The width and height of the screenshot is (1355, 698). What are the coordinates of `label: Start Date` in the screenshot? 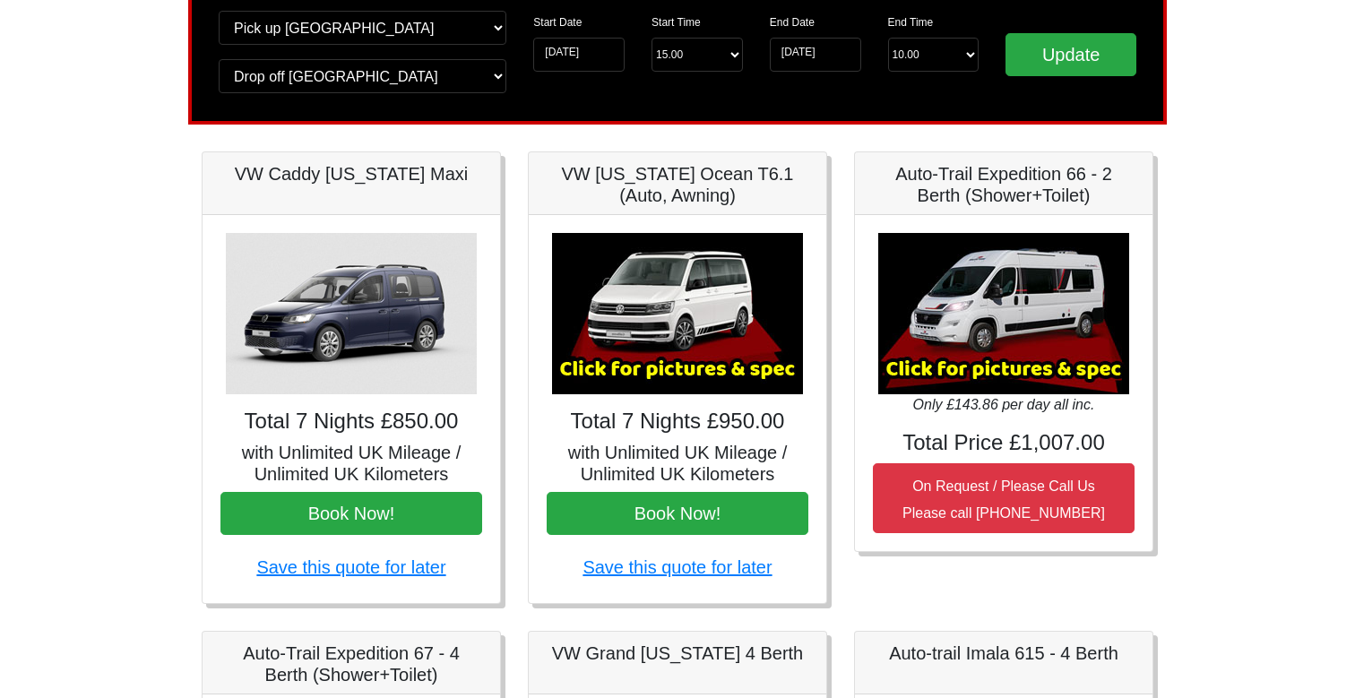 It's located at (557, 22).